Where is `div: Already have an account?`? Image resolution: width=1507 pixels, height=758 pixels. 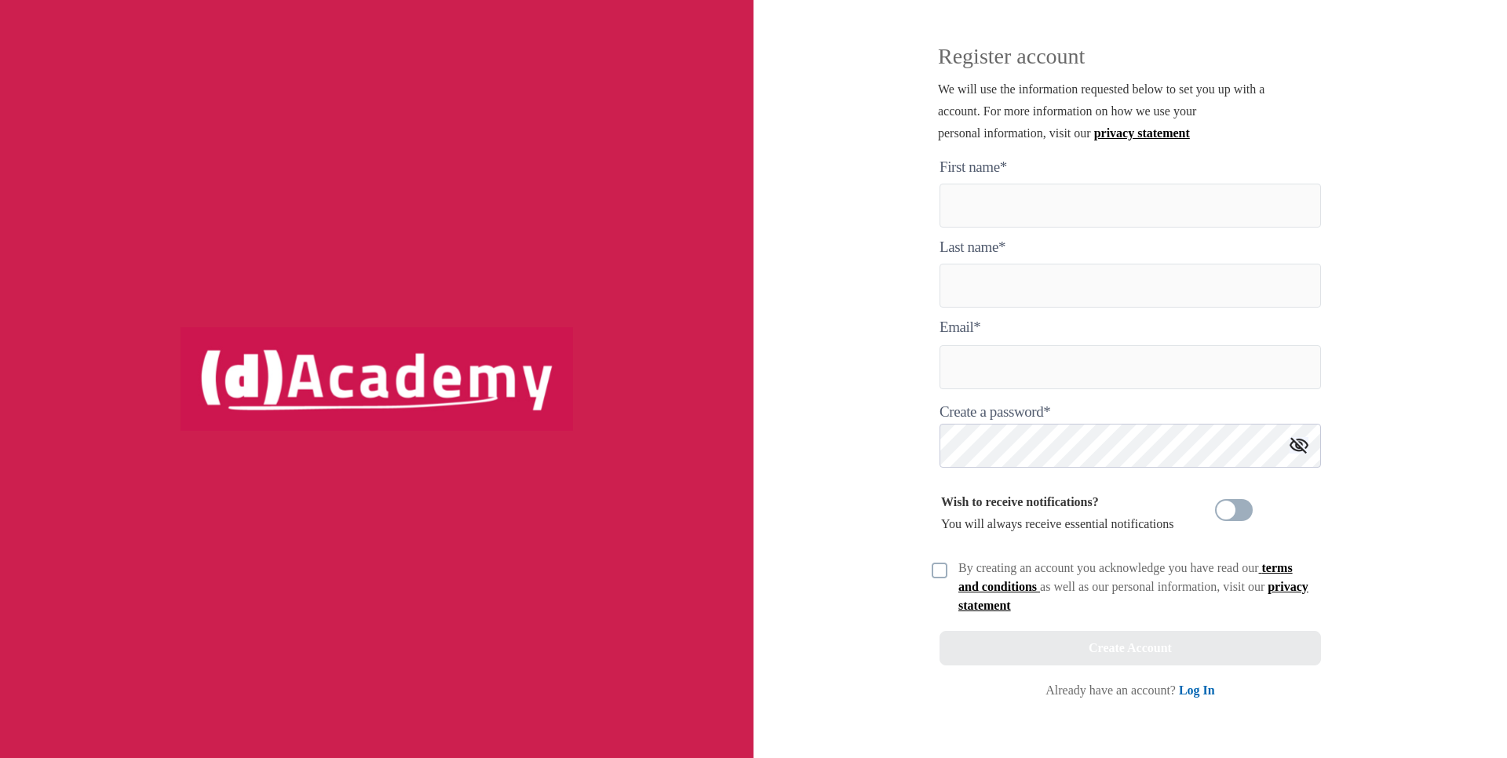 div: Already have an account? is located at coordinates (1130, 691).